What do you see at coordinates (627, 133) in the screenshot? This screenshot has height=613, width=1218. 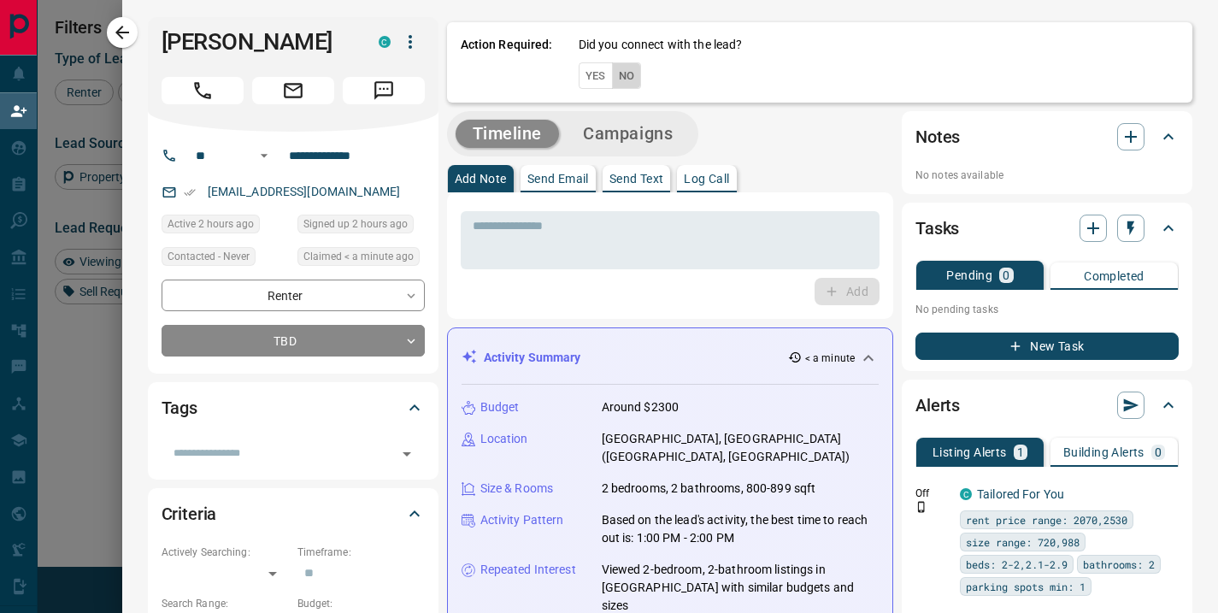 I see `button: Campaigns` at bounding box center [627, 133].